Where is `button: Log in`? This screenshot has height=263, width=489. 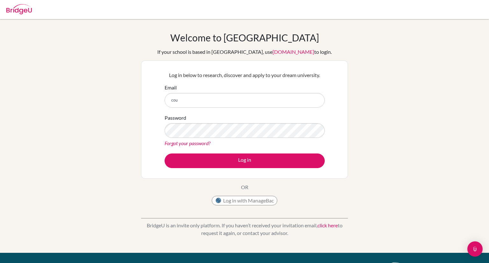 button: Log in is located at coordinates (244, 161).